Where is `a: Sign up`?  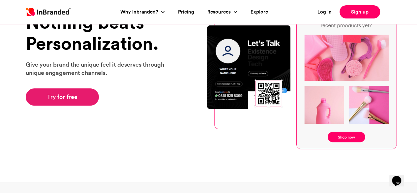 a: Sign up is located at coordinates (360, 12).